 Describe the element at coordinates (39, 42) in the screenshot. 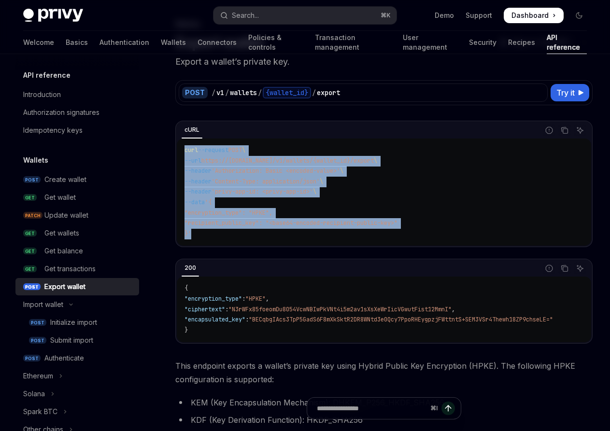

I see `a: Welcome` at that location.